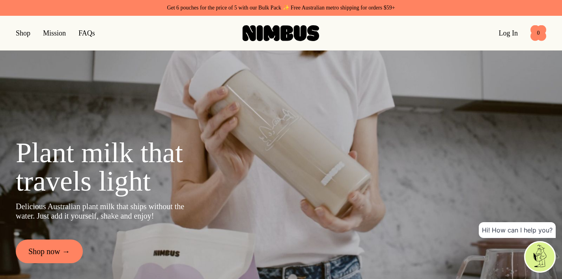 The image size is (562, 279). I want to click on img: agent, so click(540, 257).